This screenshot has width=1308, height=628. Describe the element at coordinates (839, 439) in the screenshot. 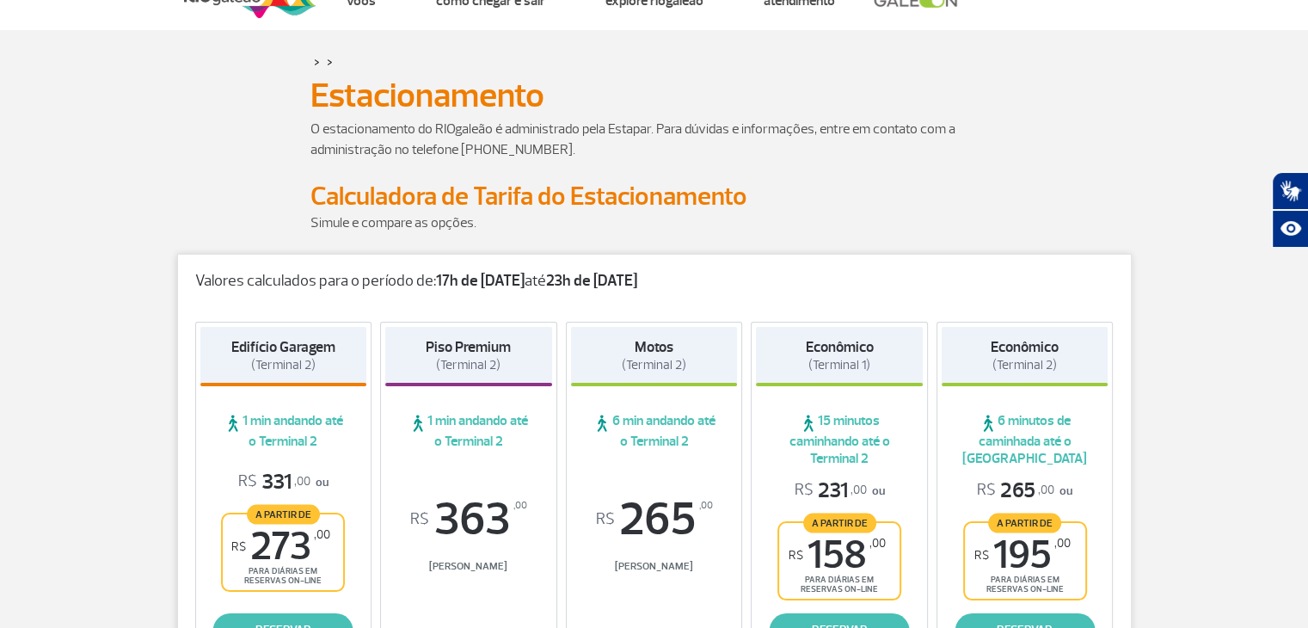

I see `span: 15 minutos caminhando até o Terminal 2` at that location.